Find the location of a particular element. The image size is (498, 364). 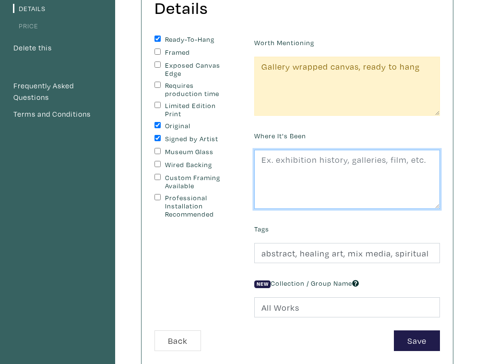

a: Price is located at coordinates (25, 25).